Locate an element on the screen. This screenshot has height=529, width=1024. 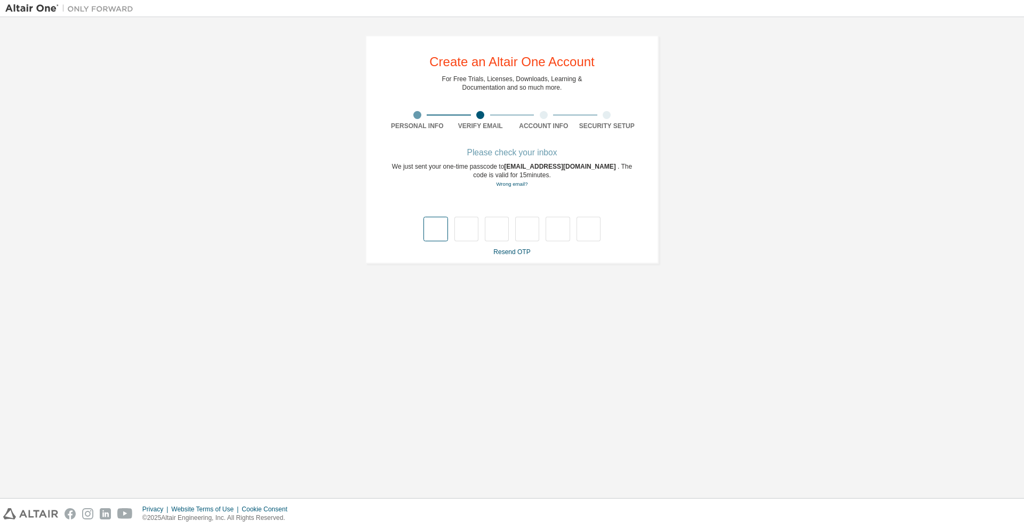
img: instagram.svg is located at coordinates (87, 513).